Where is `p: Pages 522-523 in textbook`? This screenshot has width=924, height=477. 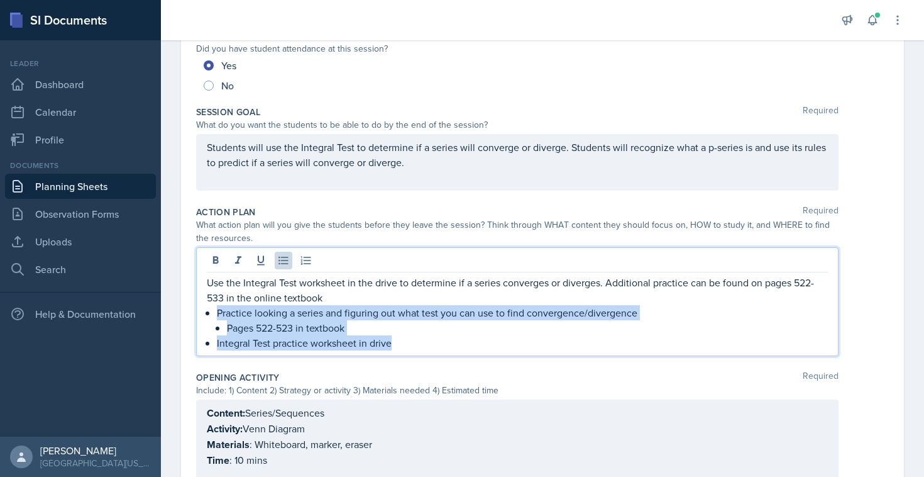 p: Pages 522-523 in textbook is located at coordinates (528, 328).